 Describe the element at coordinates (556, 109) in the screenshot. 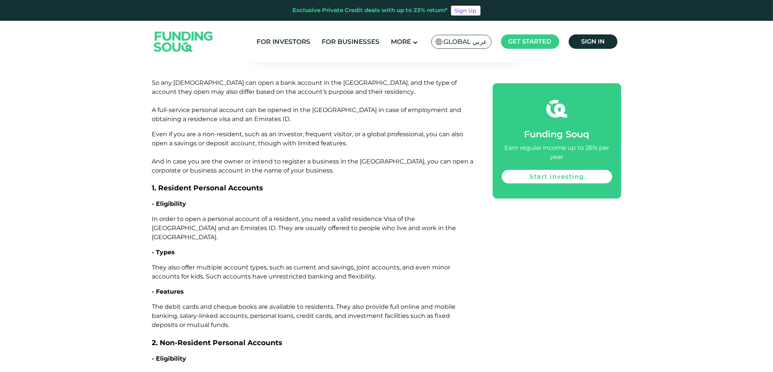

I see `img: fsicon` at that location.